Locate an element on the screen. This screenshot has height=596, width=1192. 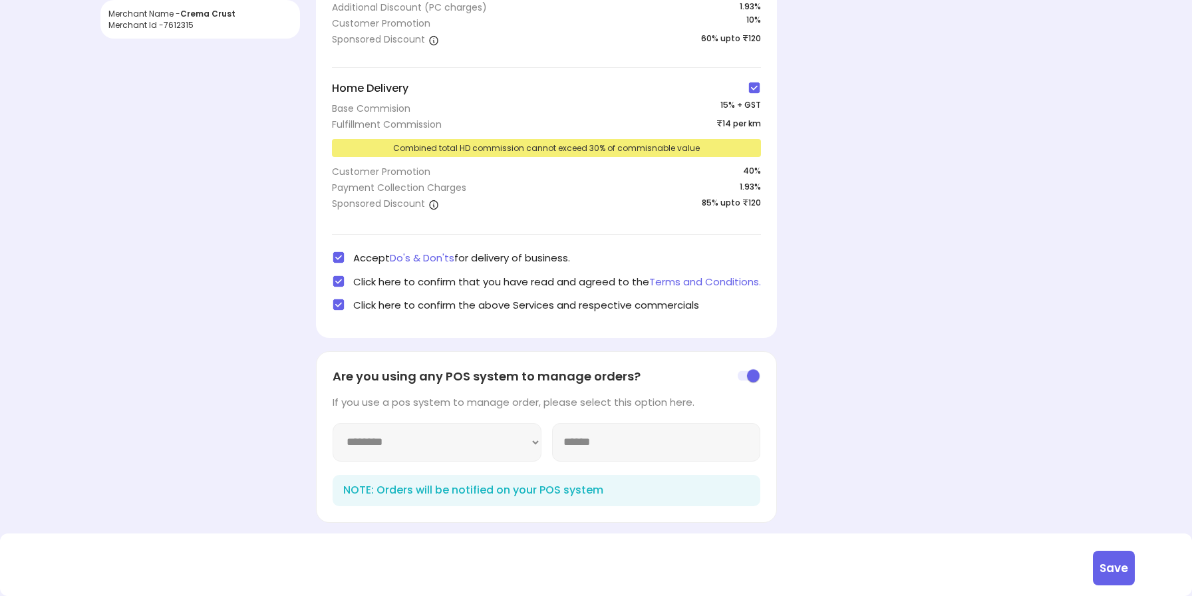
div: Additional Discount (PC charges) is located at coordinates (409, 7).